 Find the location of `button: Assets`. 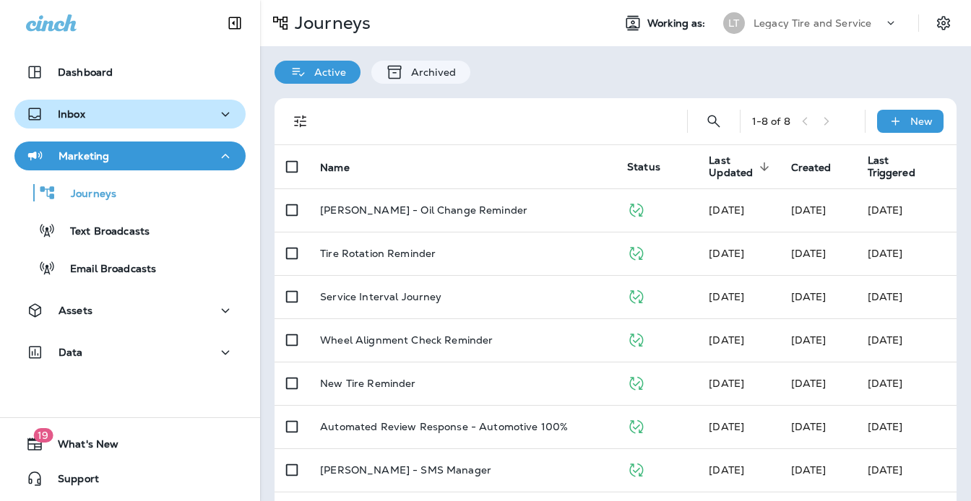

button: Assets is located at coordinates (130, 311).